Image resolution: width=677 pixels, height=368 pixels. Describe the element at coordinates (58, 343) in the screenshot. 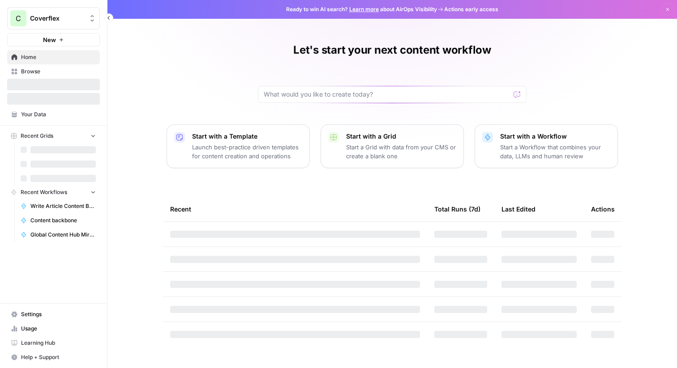

I see `span: Learning Hub` at that location.